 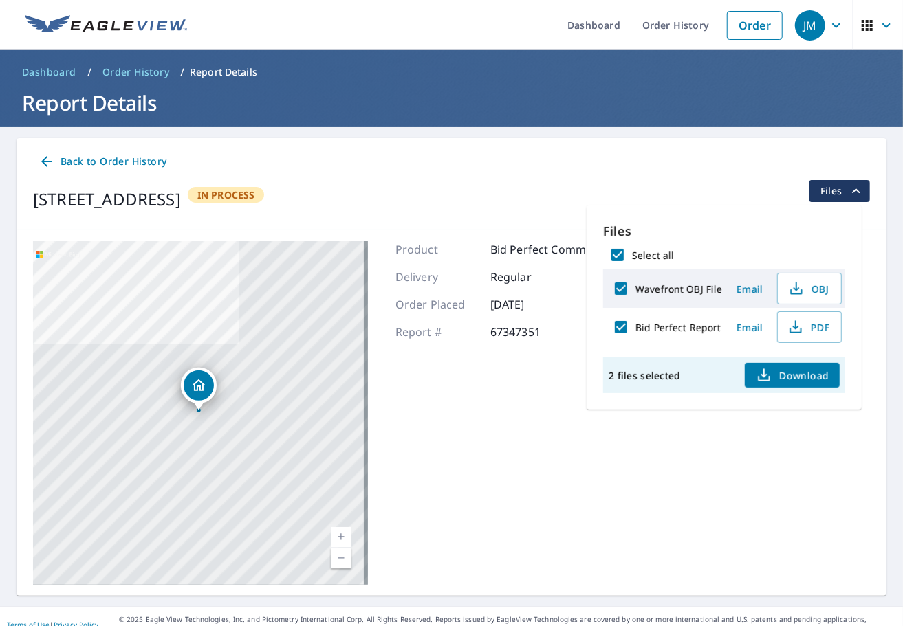 What do you see at coordinates (437, 305) in the screenshot?
I see `p: Order Placed` at bounding box center [437, 305].